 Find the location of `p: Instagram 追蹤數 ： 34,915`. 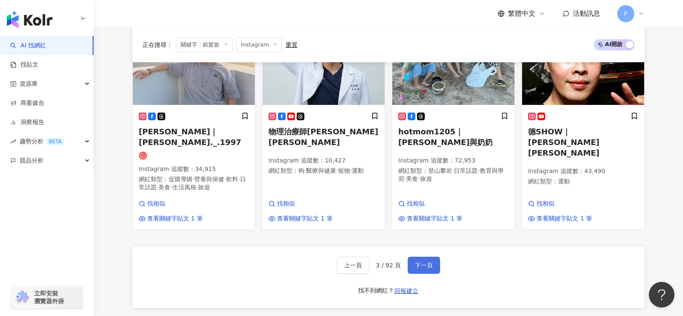

p: Instagram 追蹤數 ： 34,915 is located at coordinates (194, 169).